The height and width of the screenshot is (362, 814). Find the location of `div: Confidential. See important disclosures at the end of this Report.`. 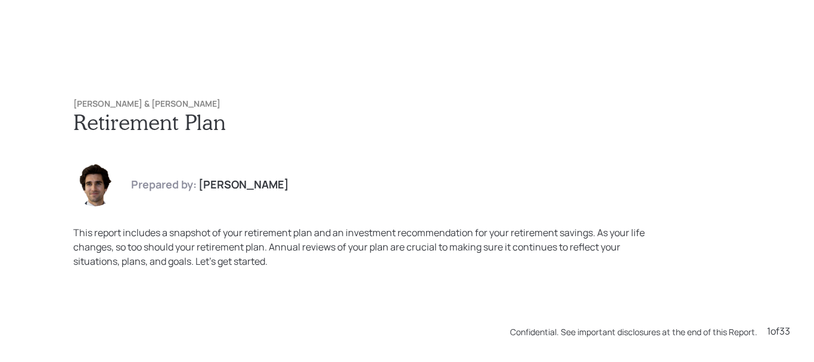

div: Confidential. See important disclosures at the end of this Report. is located at coordinates (634, 332).